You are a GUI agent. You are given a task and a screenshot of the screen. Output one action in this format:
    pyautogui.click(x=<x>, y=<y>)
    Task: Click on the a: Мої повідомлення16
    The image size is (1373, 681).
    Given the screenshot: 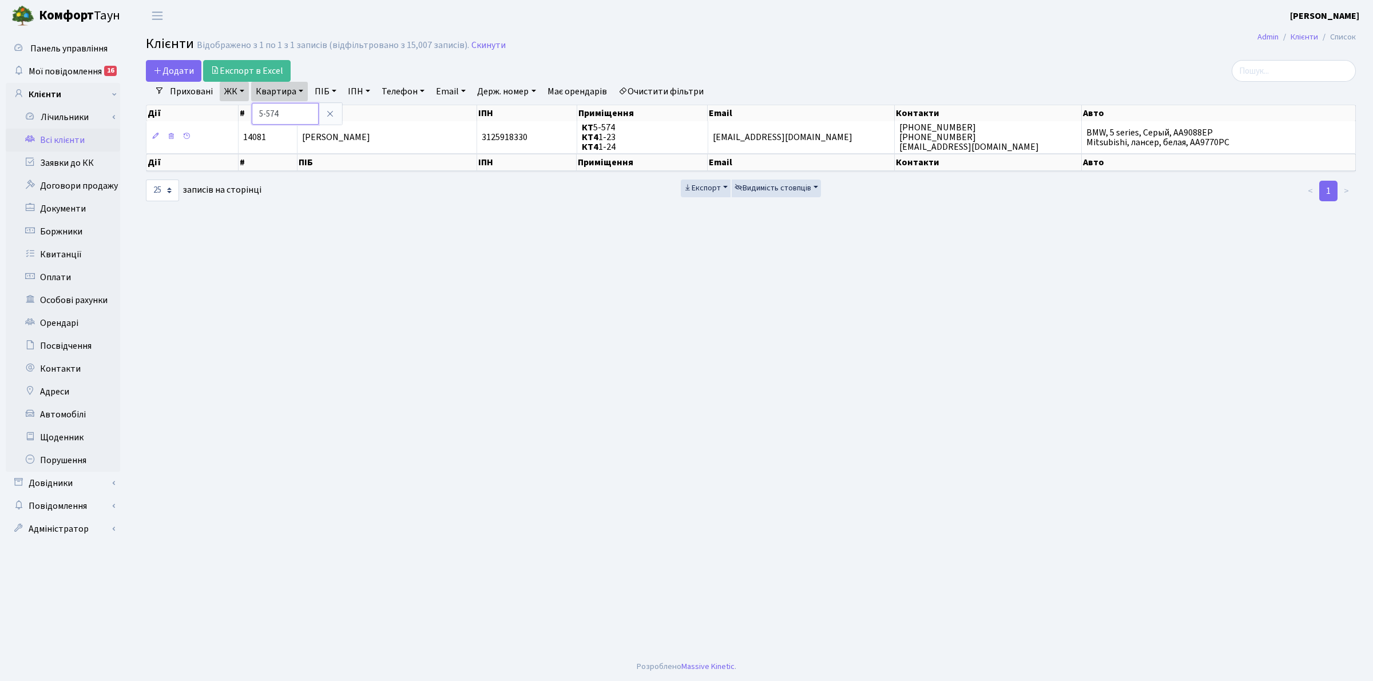 What is the action you would take?
    pyautogui.click(x=63, y=72)
    